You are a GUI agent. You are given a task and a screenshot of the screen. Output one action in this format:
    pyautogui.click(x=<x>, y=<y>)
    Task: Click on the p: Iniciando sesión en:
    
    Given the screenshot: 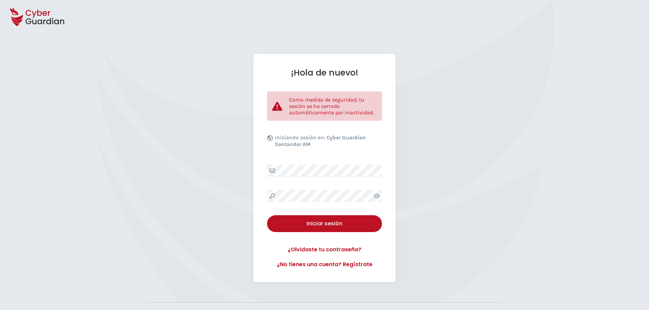 What is the action you would take?
    pyautogui.click(x=327, y=143)
    